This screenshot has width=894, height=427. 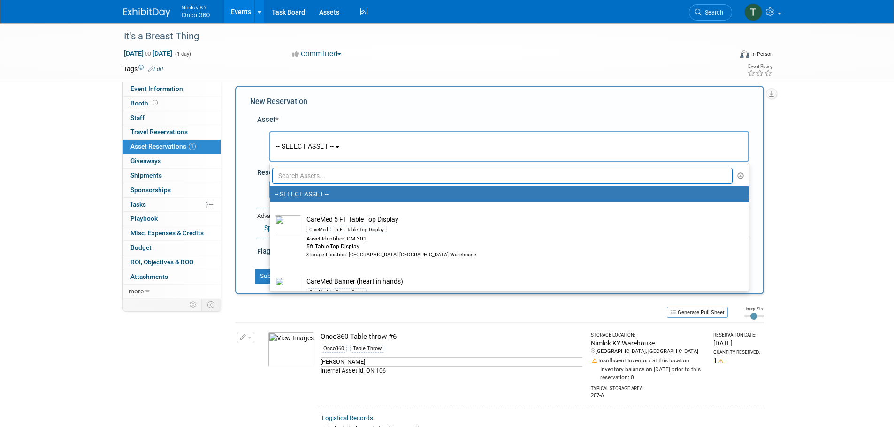 I want to click on div: Onco360, so click(x=334, y=349).